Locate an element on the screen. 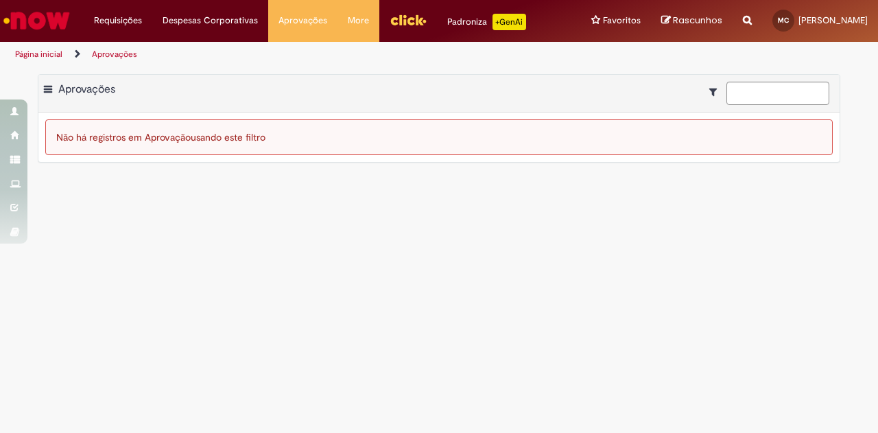 The image size is (878, 433). span: Rascunhos is located at coordinates (698, 20).